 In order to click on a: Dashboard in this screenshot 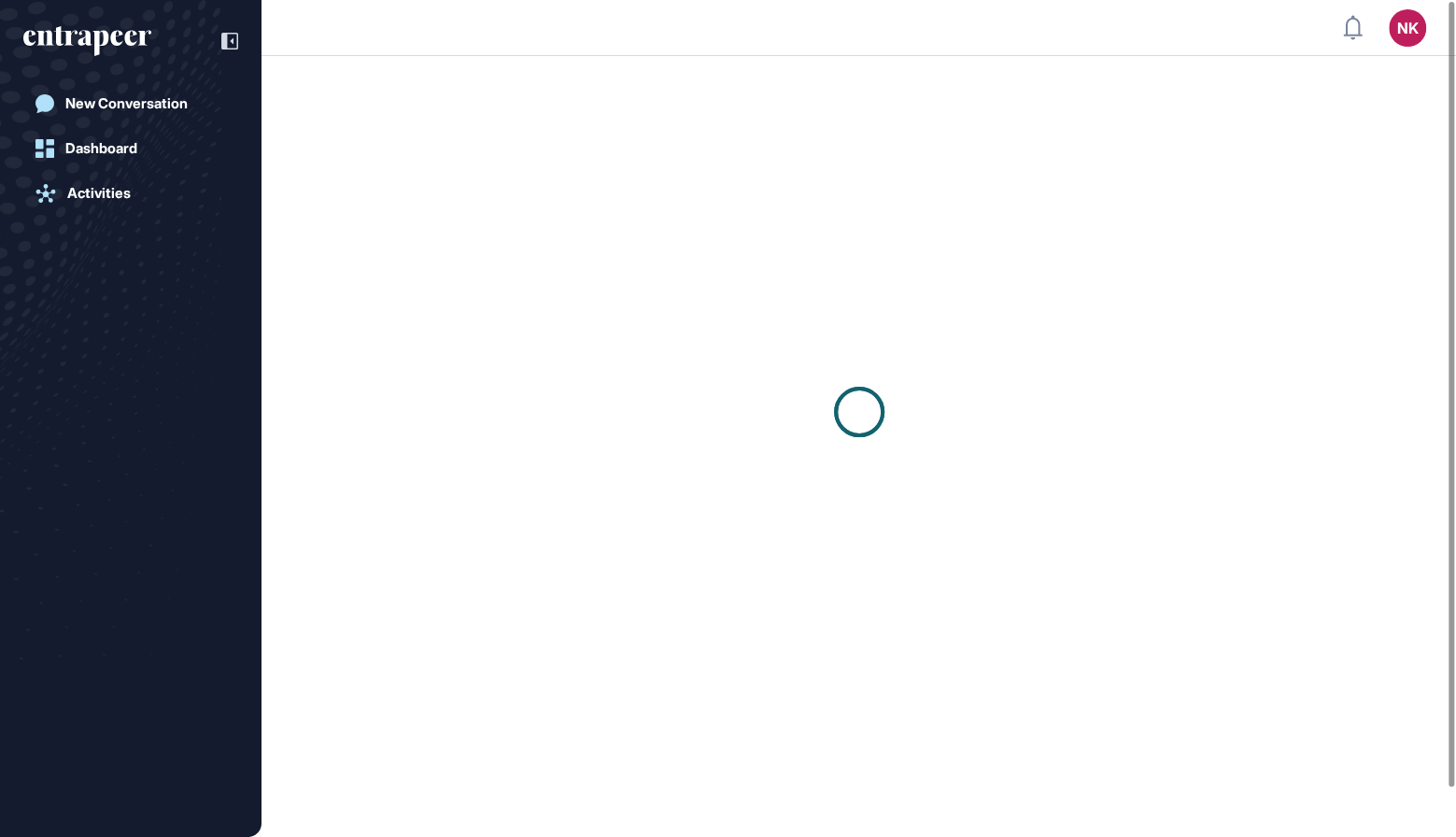, I will do `click(130, 148)`.